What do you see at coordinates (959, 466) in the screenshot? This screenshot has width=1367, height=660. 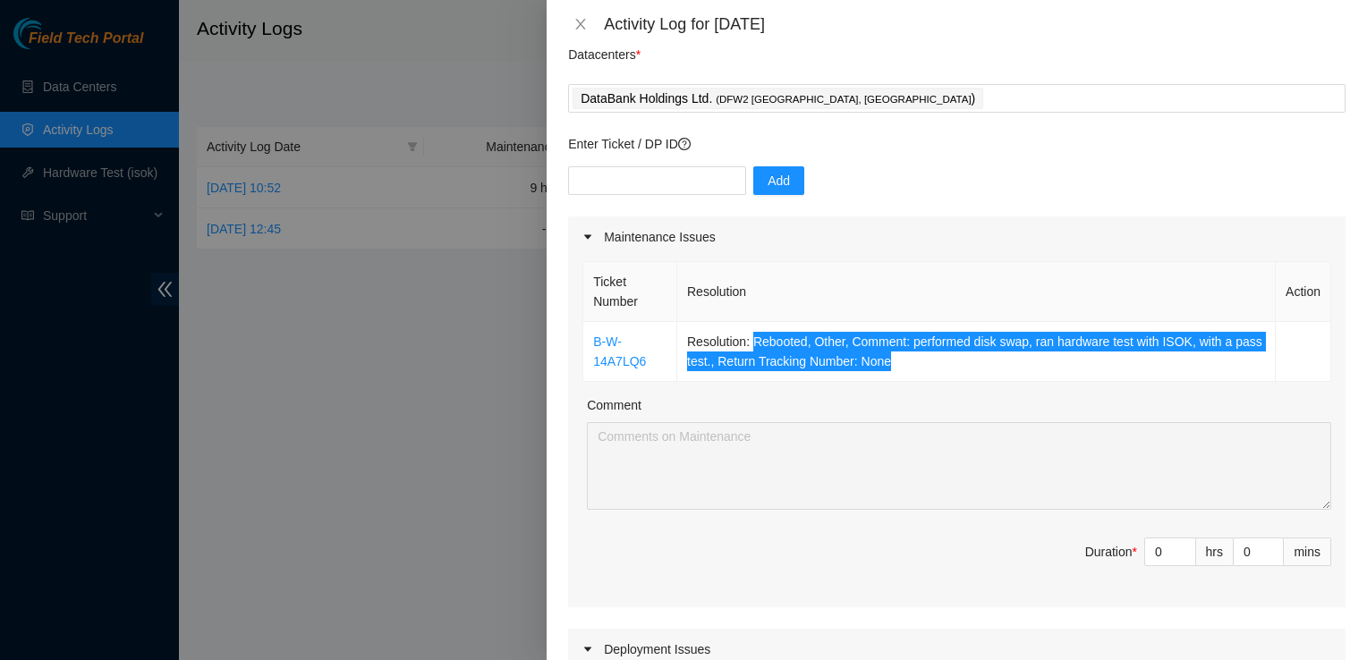 I see `textarea: Comment` at bounding box center [959, 466].